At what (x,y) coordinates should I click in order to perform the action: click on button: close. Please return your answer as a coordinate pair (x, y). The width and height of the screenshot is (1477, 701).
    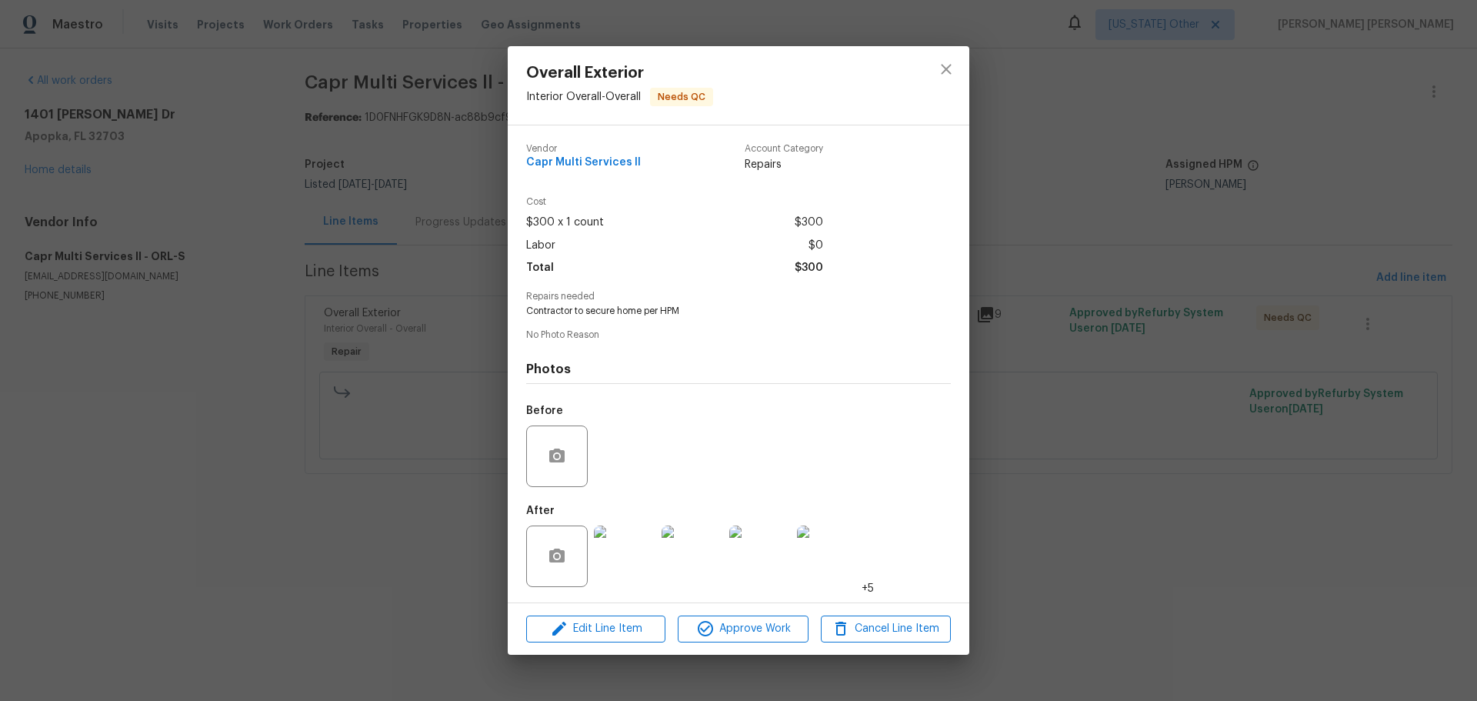
    Looking at the image, I should click on (946, 69).